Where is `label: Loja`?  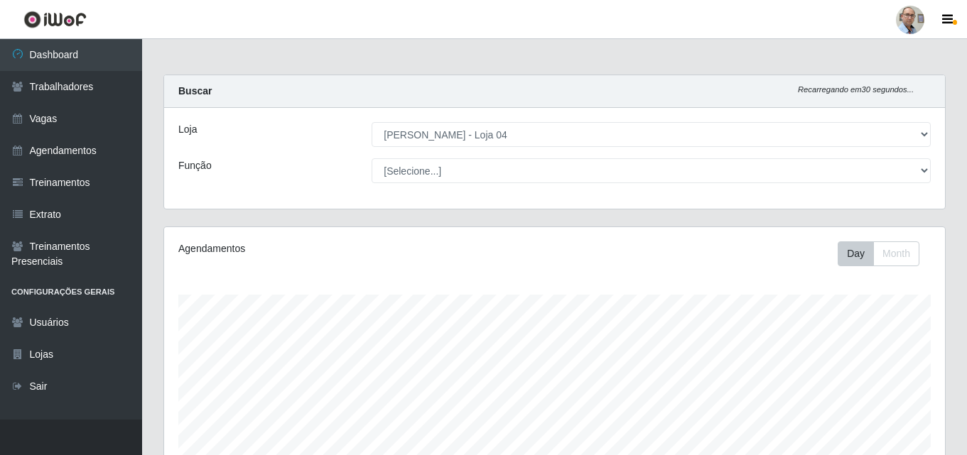
label: Loja is located at coordinates (188, 129).